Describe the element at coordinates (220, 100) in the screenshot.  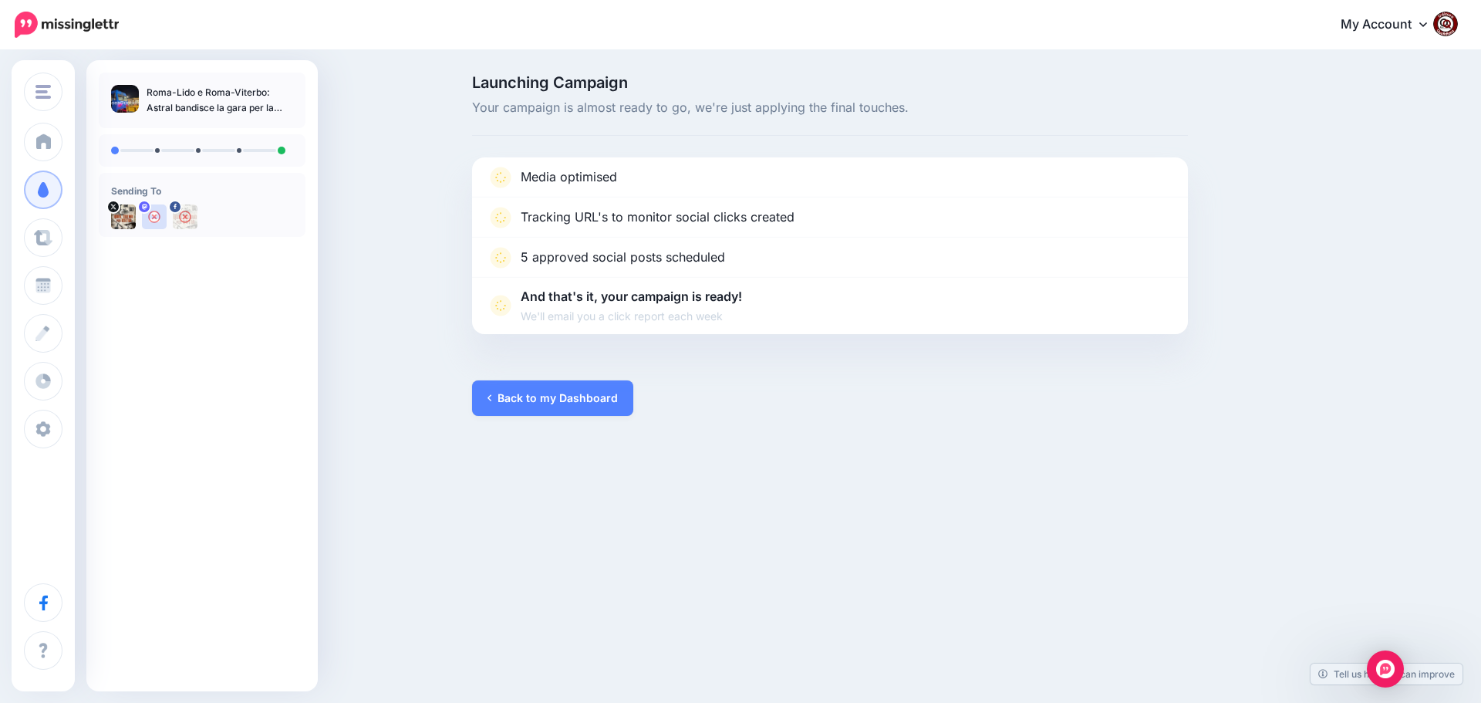
I see `p: Roma-Lido e Roma-Viterbo: Astral bandisce la gara per la manutenzione delle ferrovie` at that location.